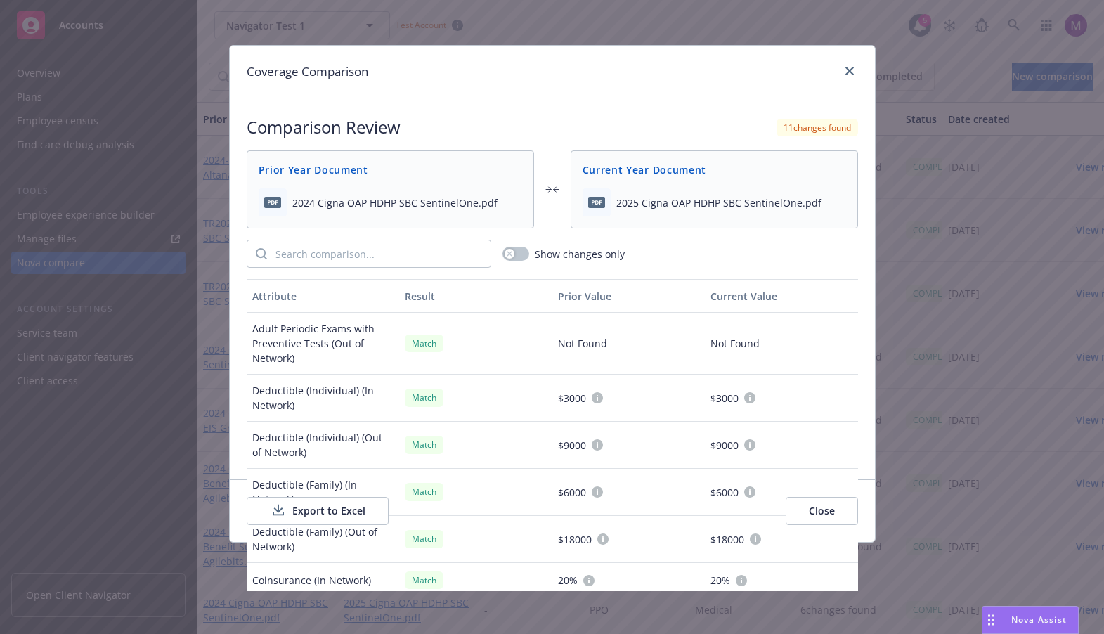  What do you see at coordinates (323, 539) in the screenshot?
I see `div: Deductible (Family) (Out of Network)` at bounding box center [323, 539].